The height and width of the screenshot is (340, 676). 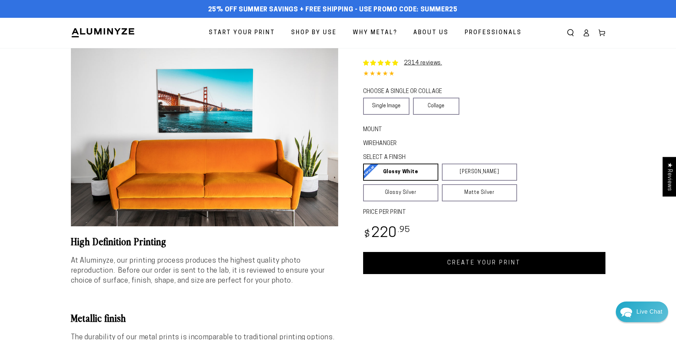 I want to click on div: Chat widget toggle, so click(x=641, y=312).